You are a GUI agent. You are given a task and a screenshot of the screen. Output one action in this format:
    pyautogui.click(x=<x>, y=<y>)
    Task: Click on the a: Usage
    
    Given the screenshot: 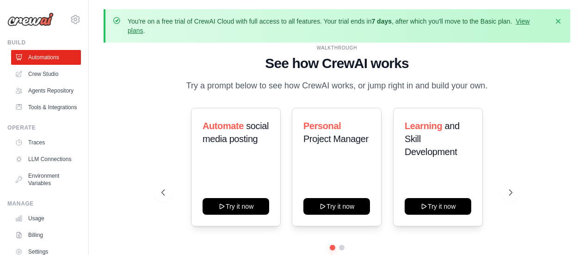 What is the action you would take?
    pyautogui.click(x=46, y=218)
    